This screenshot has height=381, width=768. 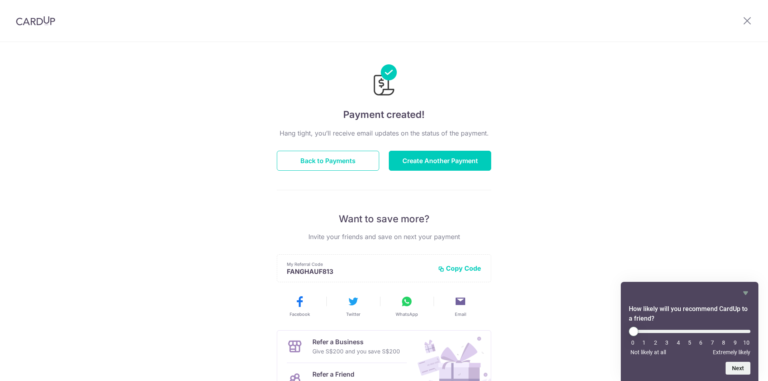 I want to click on li: 7, so click(x=712, y=343).